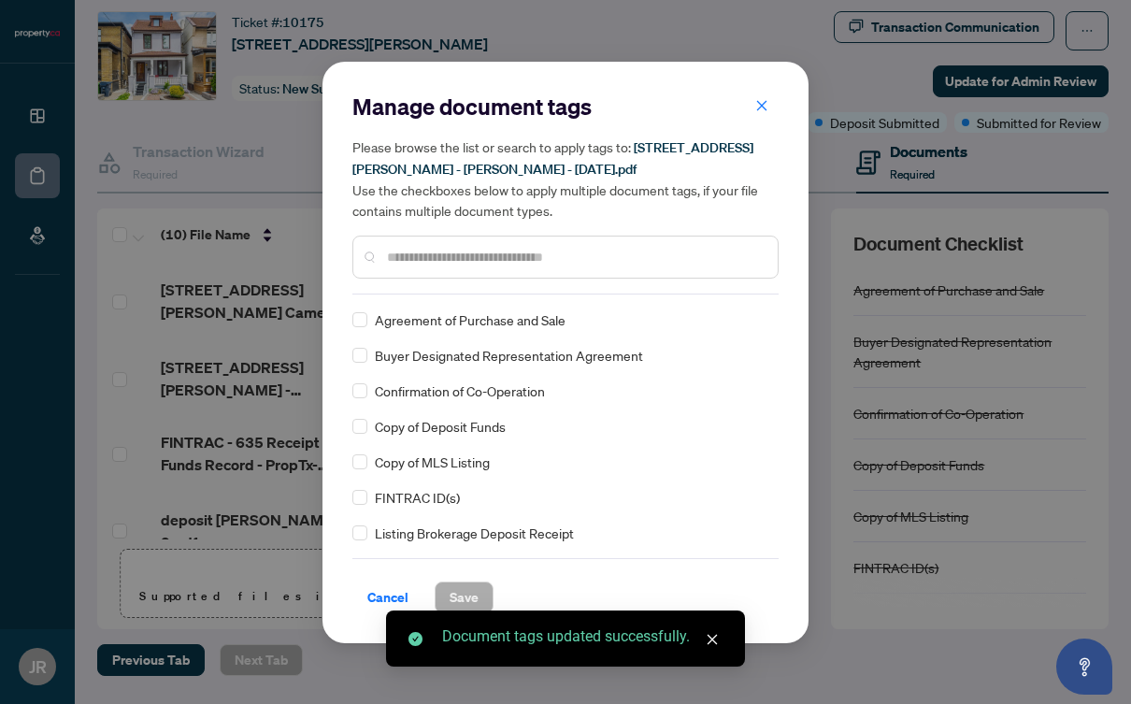 The image size is (1131, 704). I want to click on button: Cancel, so click(388, 597).